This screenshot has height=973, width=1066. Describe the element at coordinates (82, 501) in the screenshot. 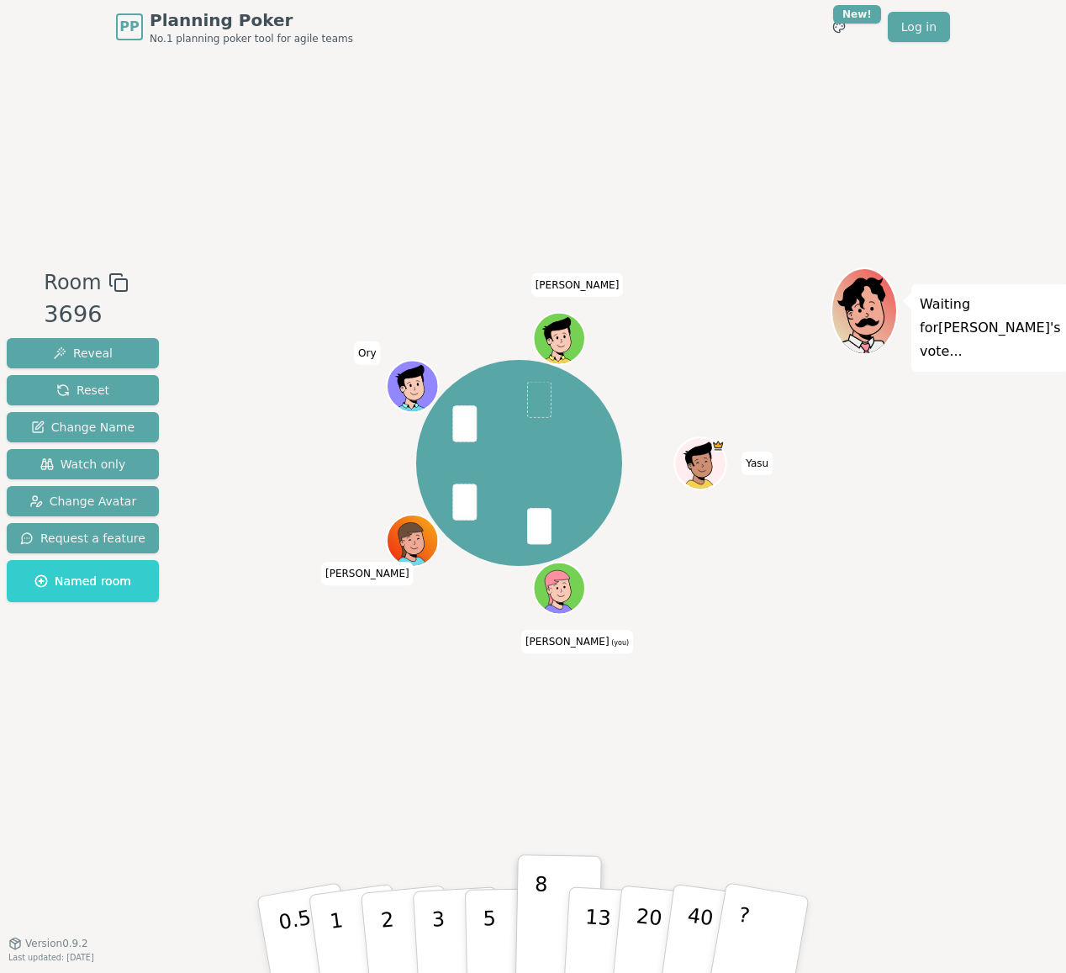

I see `button: Change Avatar` at that location.